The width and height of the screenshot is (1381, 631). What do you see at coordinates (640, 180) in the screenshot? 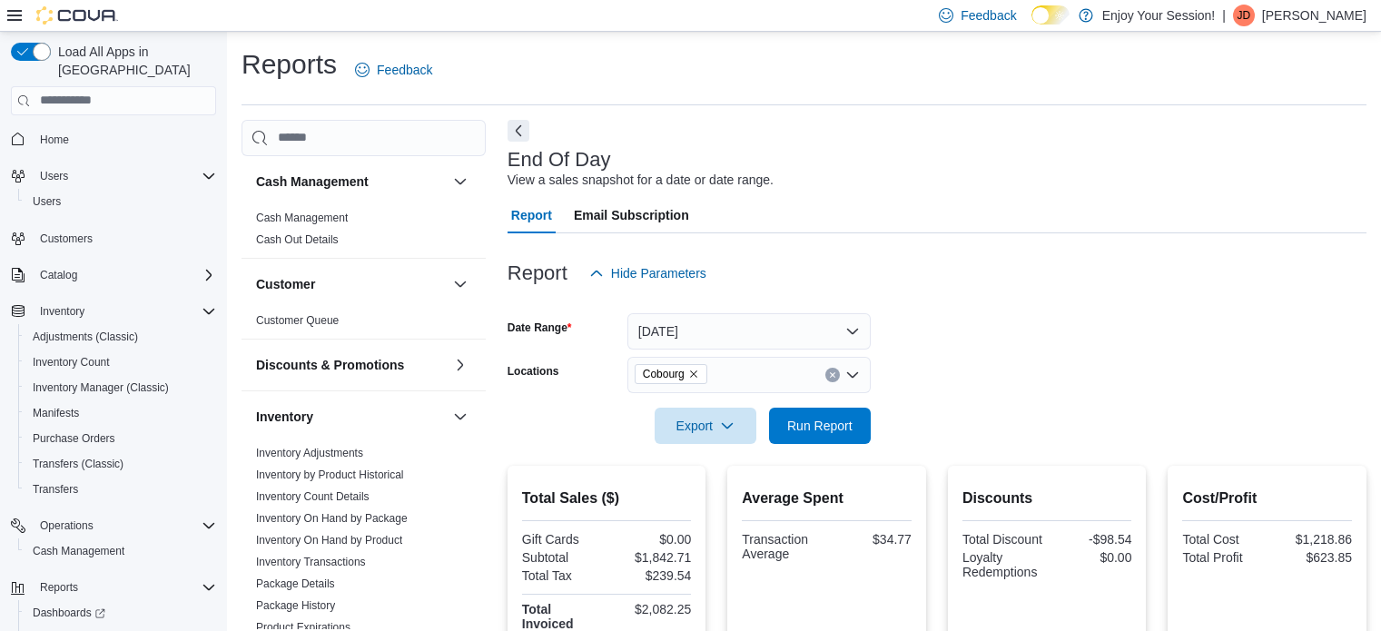
I see `div: View a sales snapshot for a date or date range.` at bounding box center [640, 180].